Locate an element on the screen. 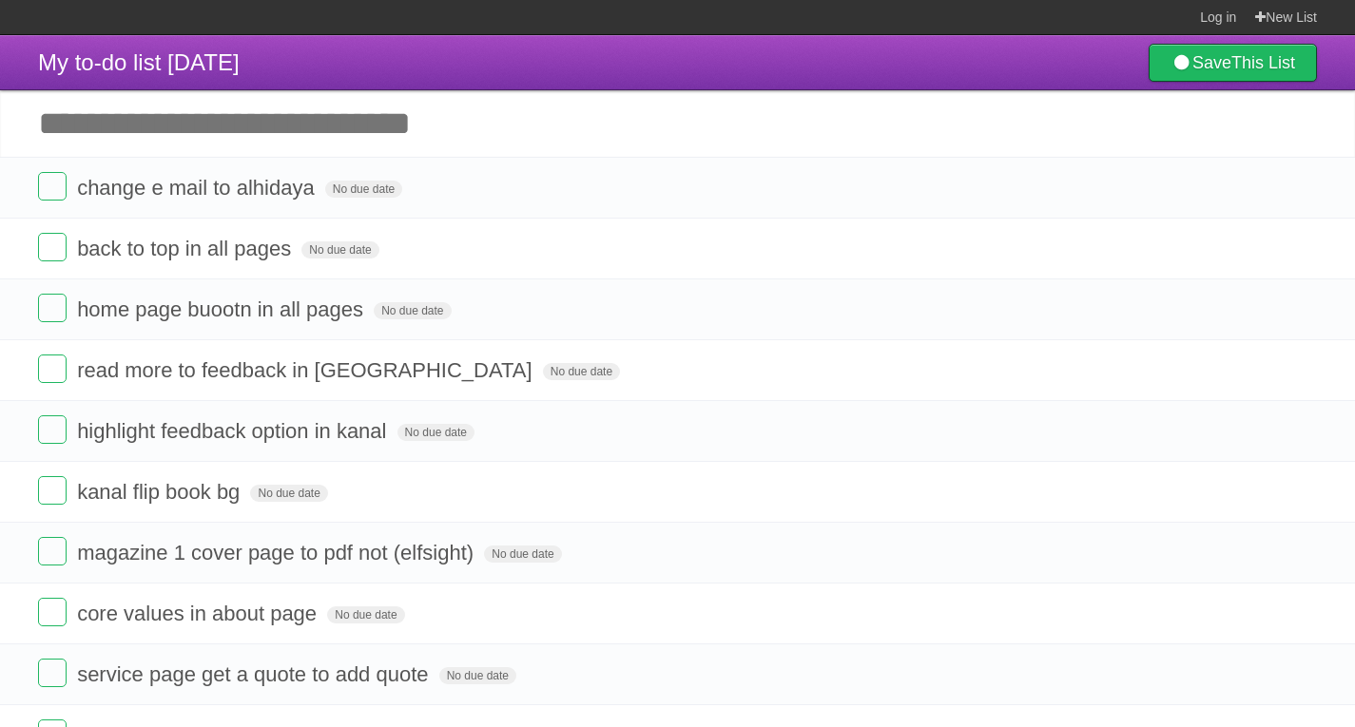 This screenshot has width=1355, height=727. span: service page get a quote to add quote is located at coordinates (255, 674).